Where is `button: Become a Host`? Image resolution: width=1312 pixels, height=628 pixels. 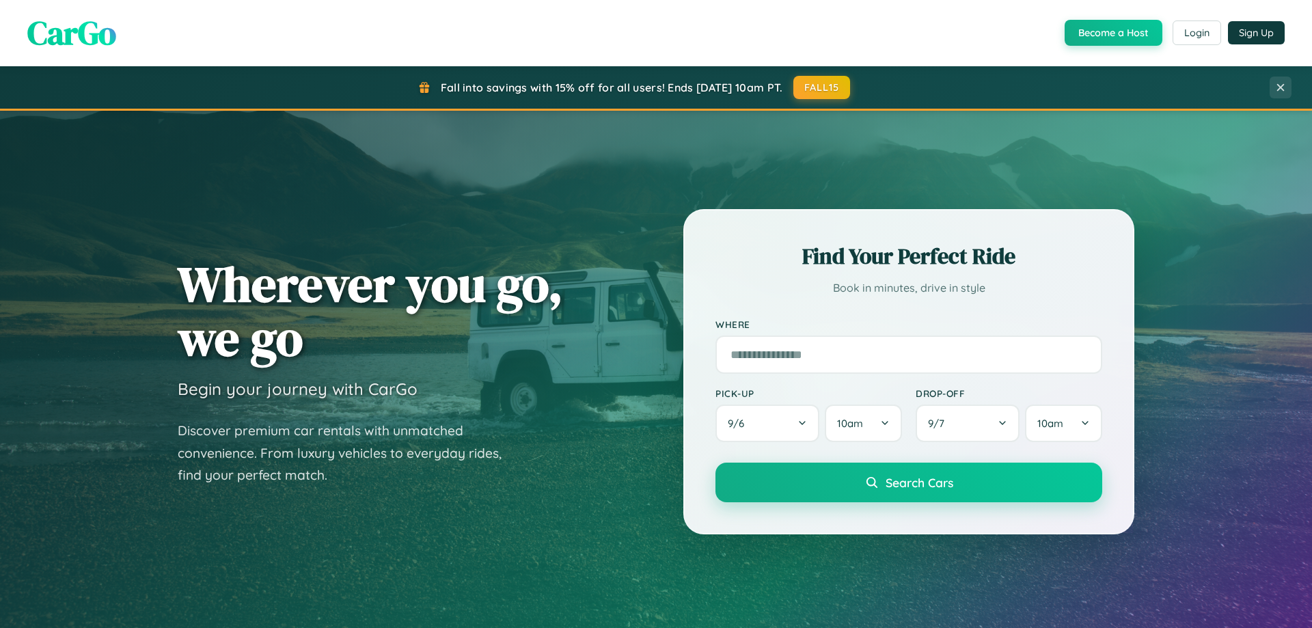
button: Become a Host is located at coordinates (1113, 33).